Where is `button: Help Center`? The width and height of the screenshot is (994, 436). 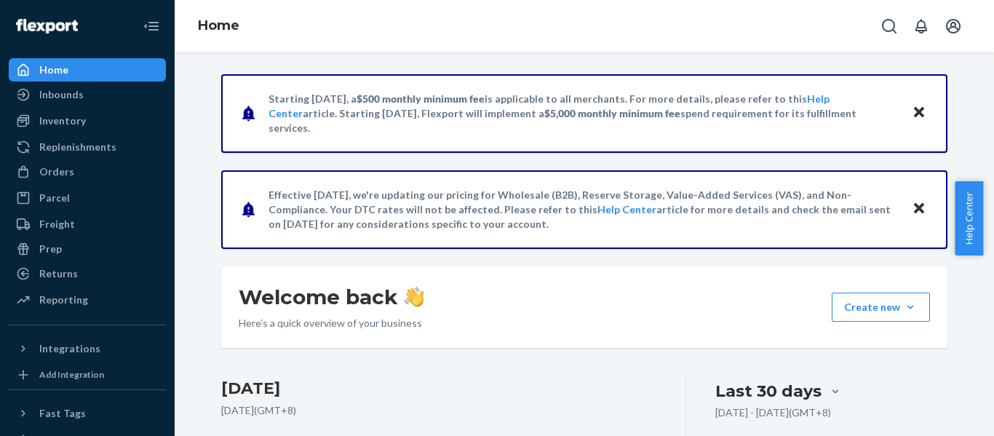 button: Help Center is located at coordinates (968, 218).